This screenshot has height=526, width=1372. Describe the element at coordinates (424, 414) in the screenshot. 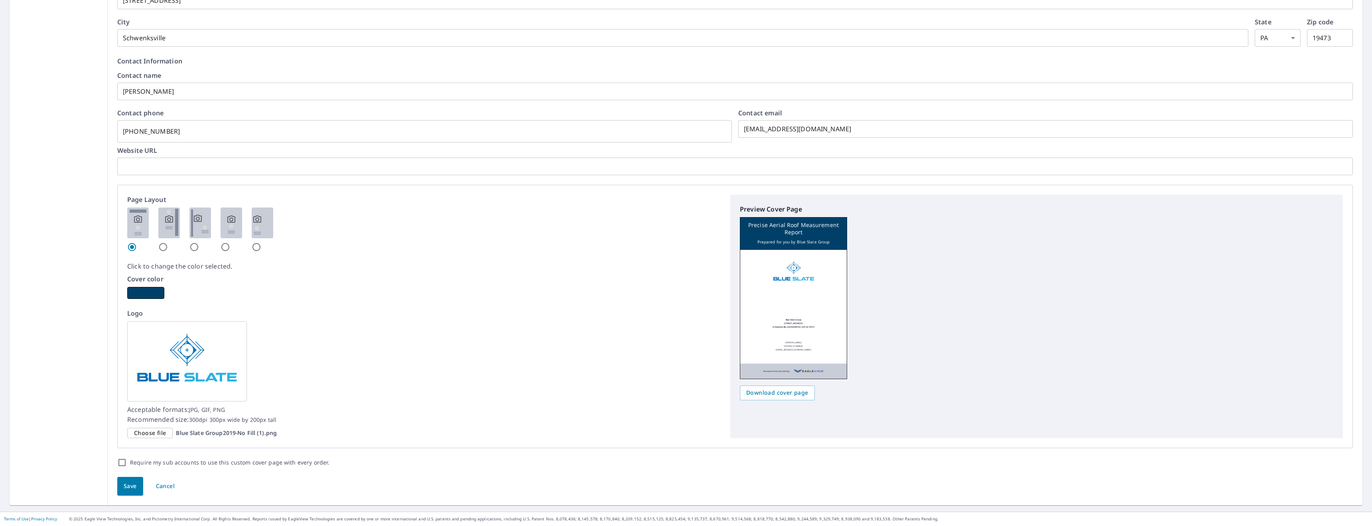

I see `p: Acceptable formats: Recommended size:` at that location.